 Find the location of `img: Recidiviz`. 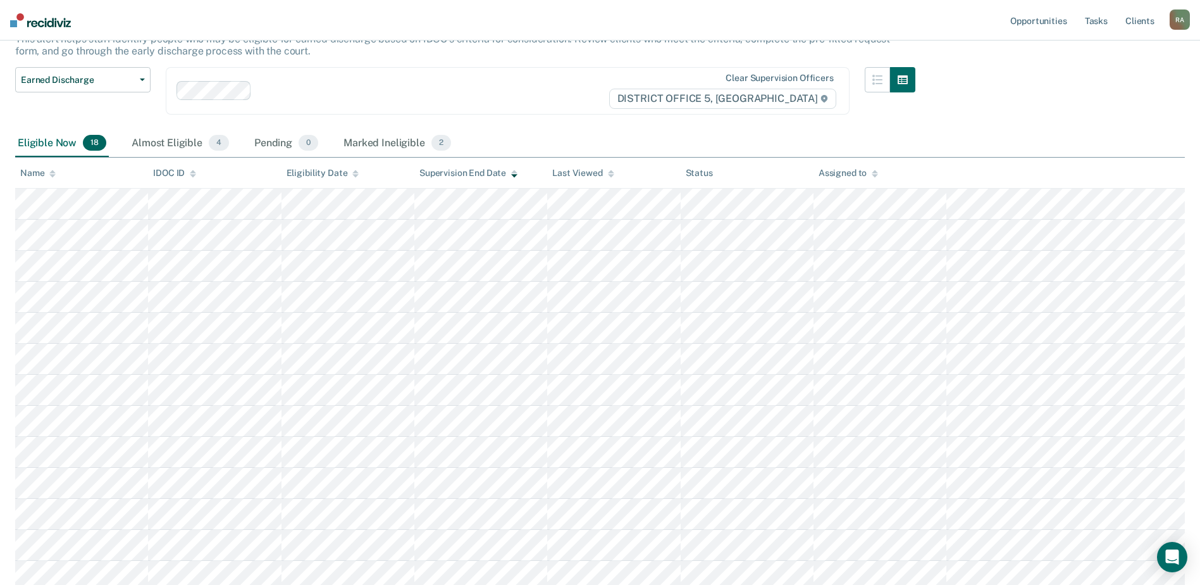

img: Recidiviz is located at coordinates (40, 20).